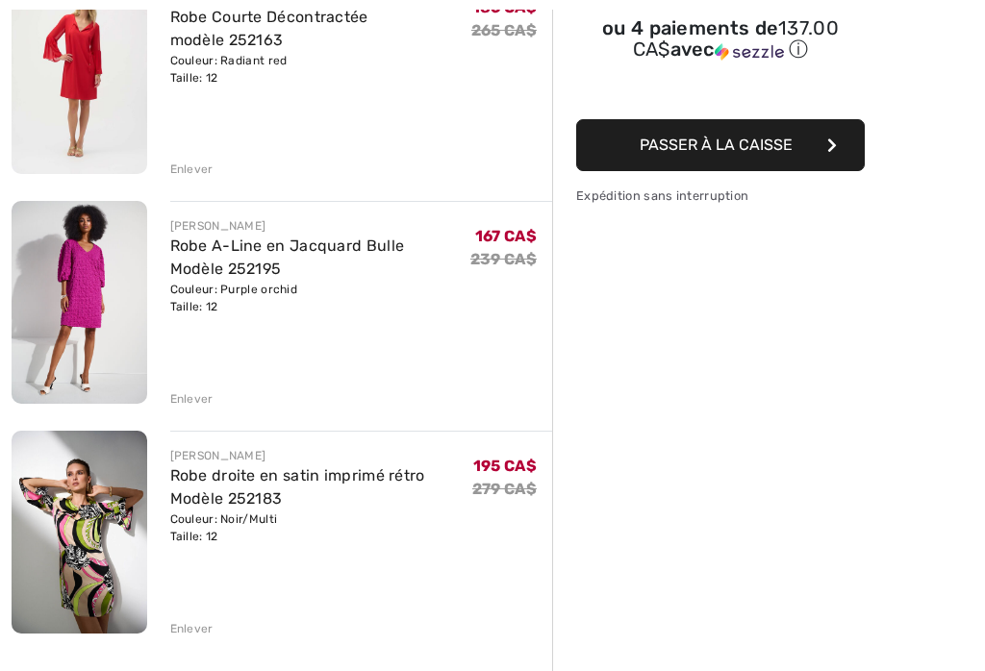  I want to click on button: Passer à la caisse, so click(720, 145).